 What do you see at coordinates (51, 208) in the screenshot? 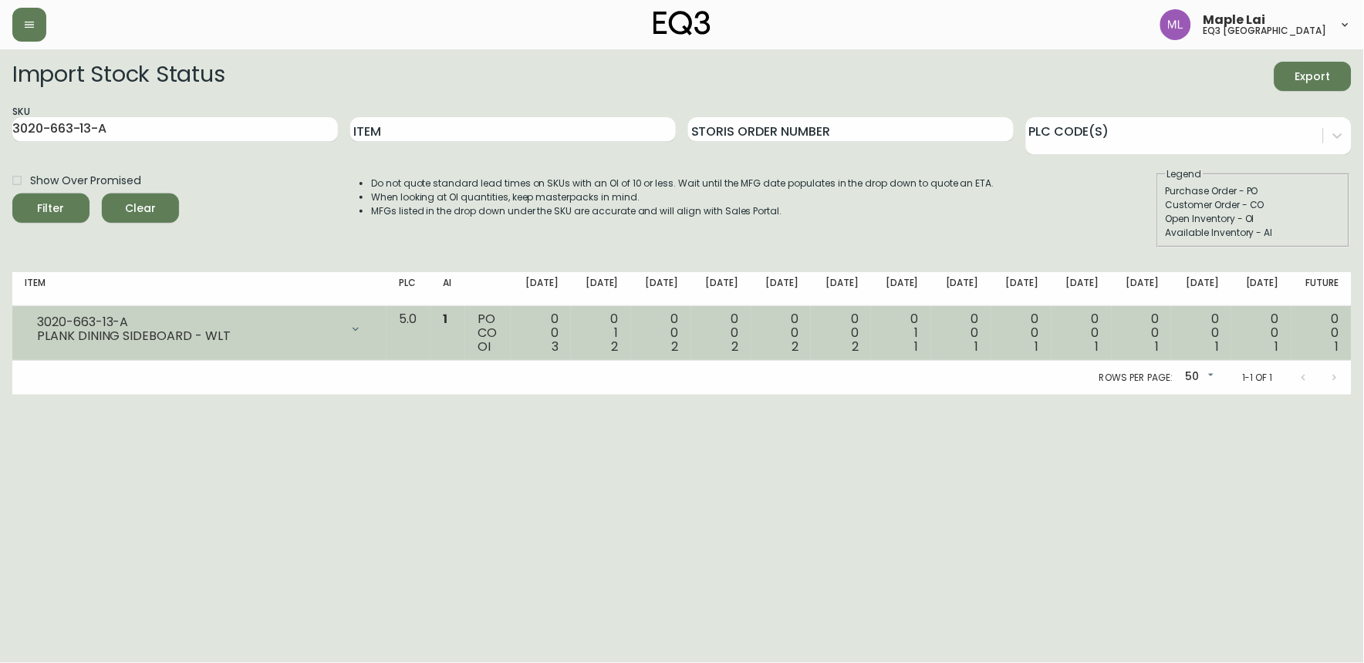
I see `div: Filter` at bounding box center [51, 208].